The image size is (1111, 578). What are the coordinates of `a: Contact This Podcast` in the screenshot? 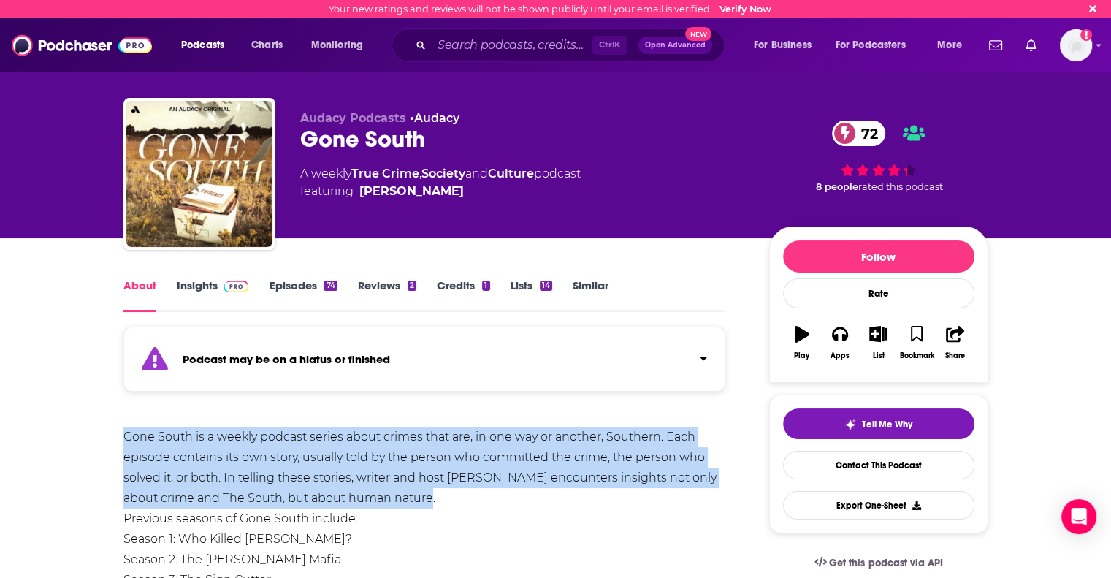 It's located at (878, 464).